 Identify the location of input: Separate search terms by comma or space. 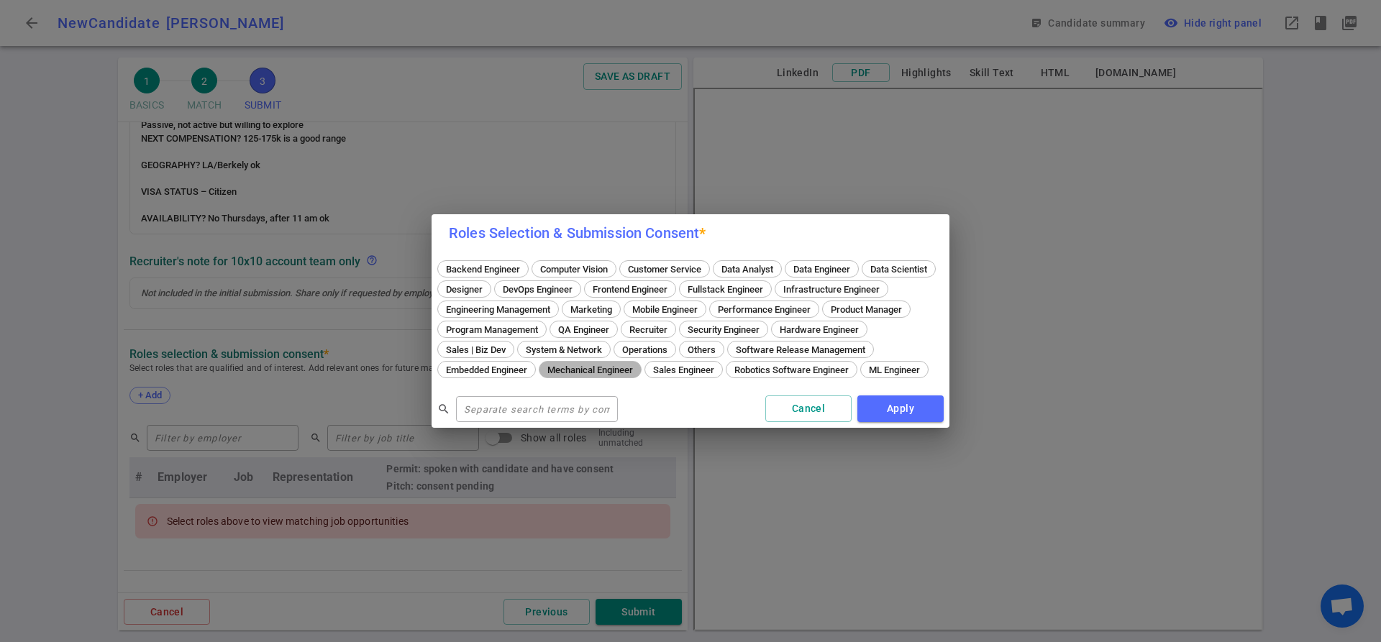
(536, 409).